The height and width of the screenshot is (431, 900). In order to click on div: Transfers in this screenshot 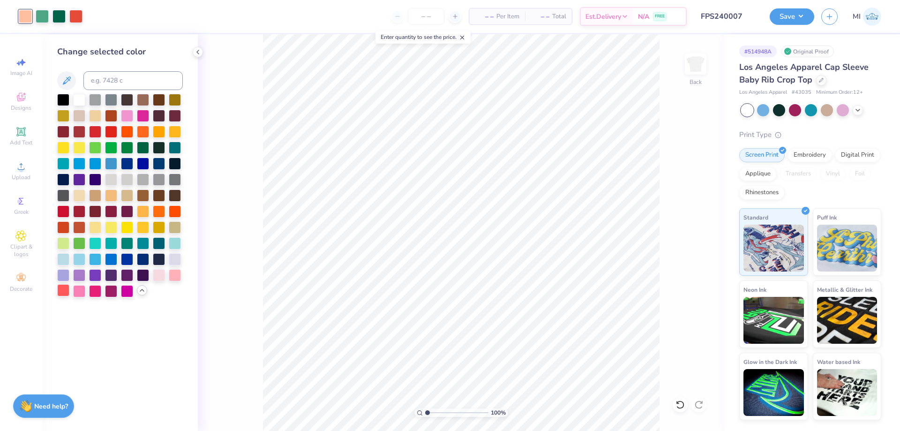, I will do `click(798, 174)`.